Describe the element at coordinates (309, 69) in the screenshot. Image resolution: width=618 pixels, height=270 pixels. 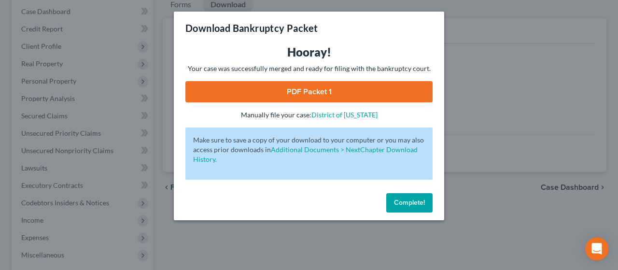
I see `p: Your case was successfully merged and ready for filing with the bankruptcy court.` at that location.